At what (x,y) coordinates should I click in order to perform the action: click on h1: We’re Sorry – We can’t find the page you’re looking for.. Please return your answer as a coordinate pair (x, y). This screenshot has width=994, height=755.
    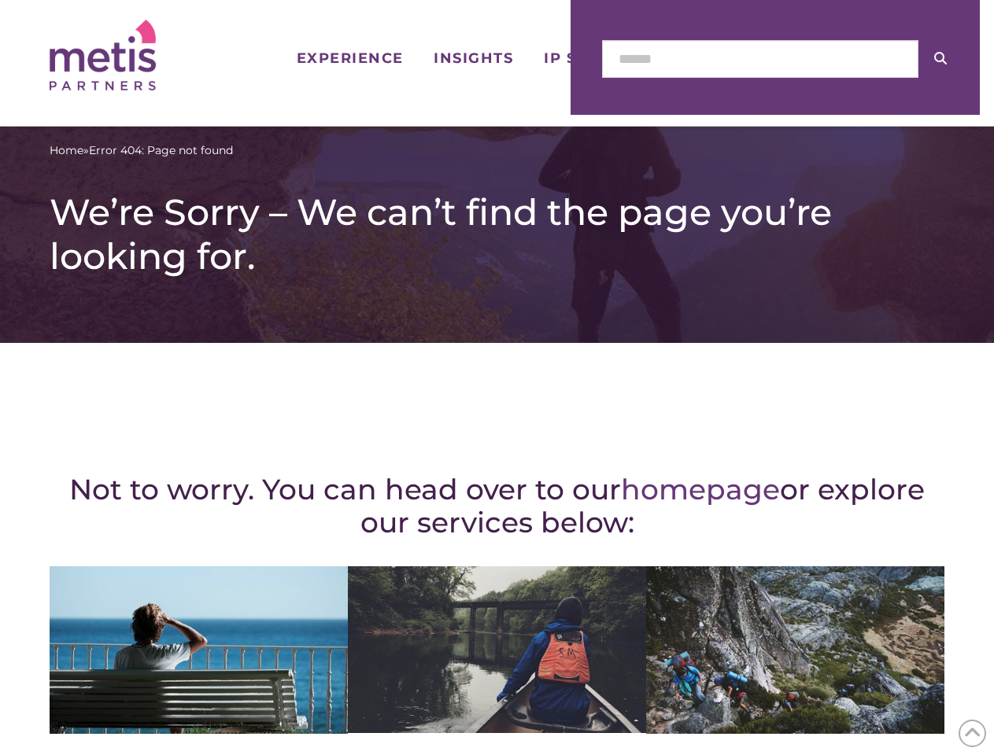
    Looking at the image, I should click on (496, 234).